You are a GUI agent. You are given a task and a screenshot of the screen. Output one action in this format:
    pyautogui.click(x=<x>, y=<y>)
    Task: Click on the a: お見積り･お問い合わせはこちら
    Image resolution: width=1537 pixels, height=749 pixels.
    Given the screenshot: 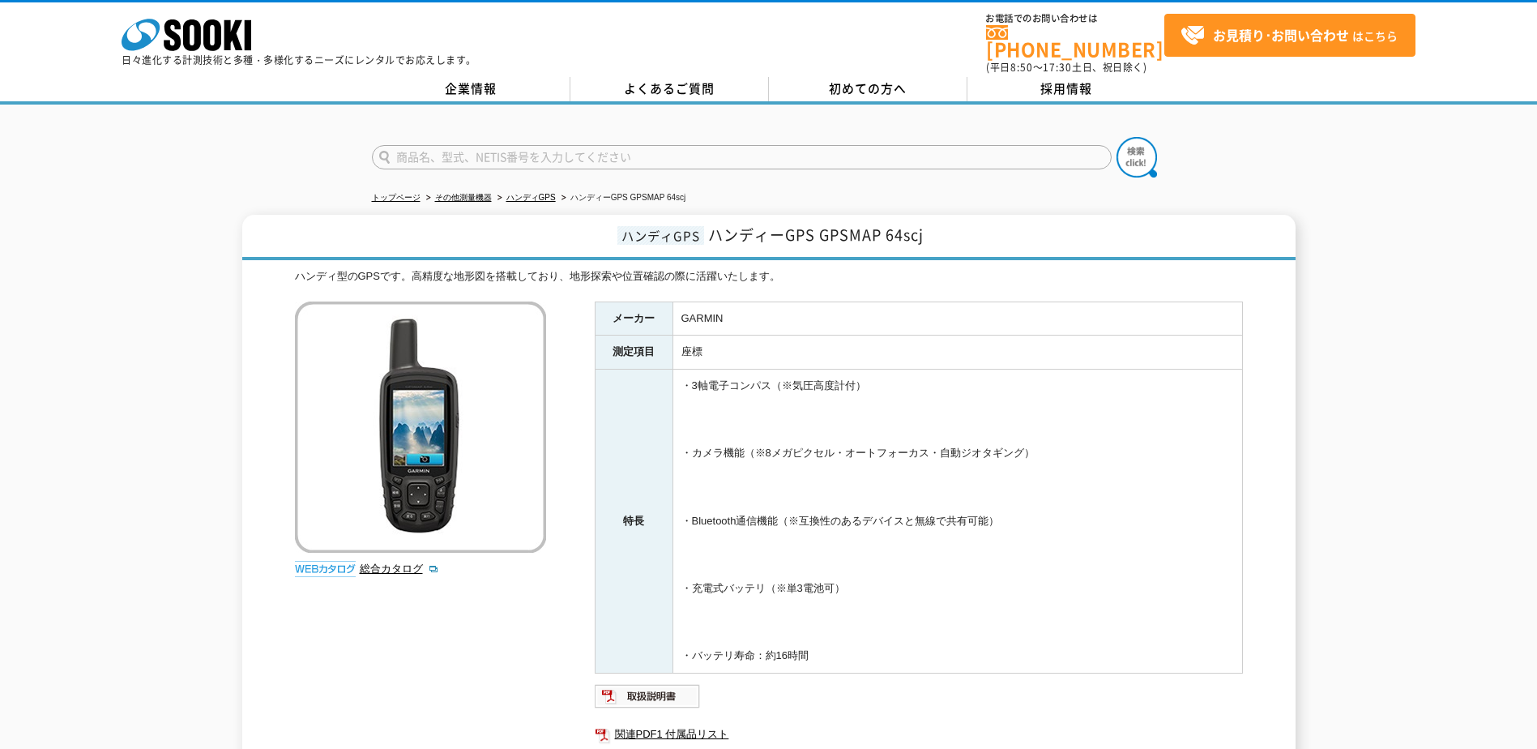 What is the action you would take?
    pyautogui.click(x=1290, y=35)
    